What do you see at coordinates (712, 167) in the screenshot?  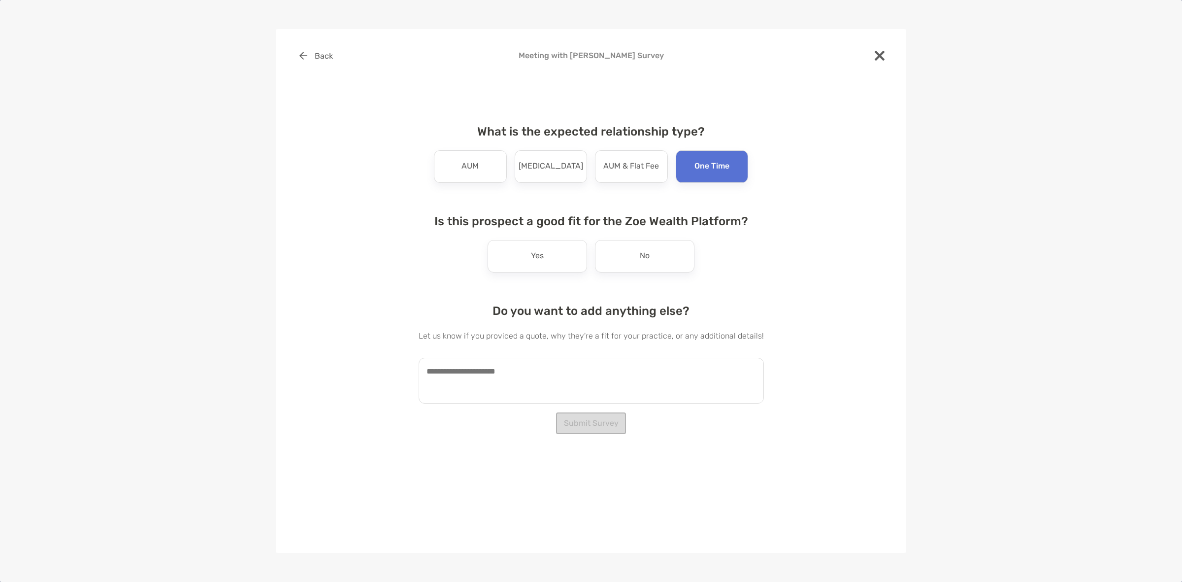 I see `p: One Time` at bounding box center [712, 167].